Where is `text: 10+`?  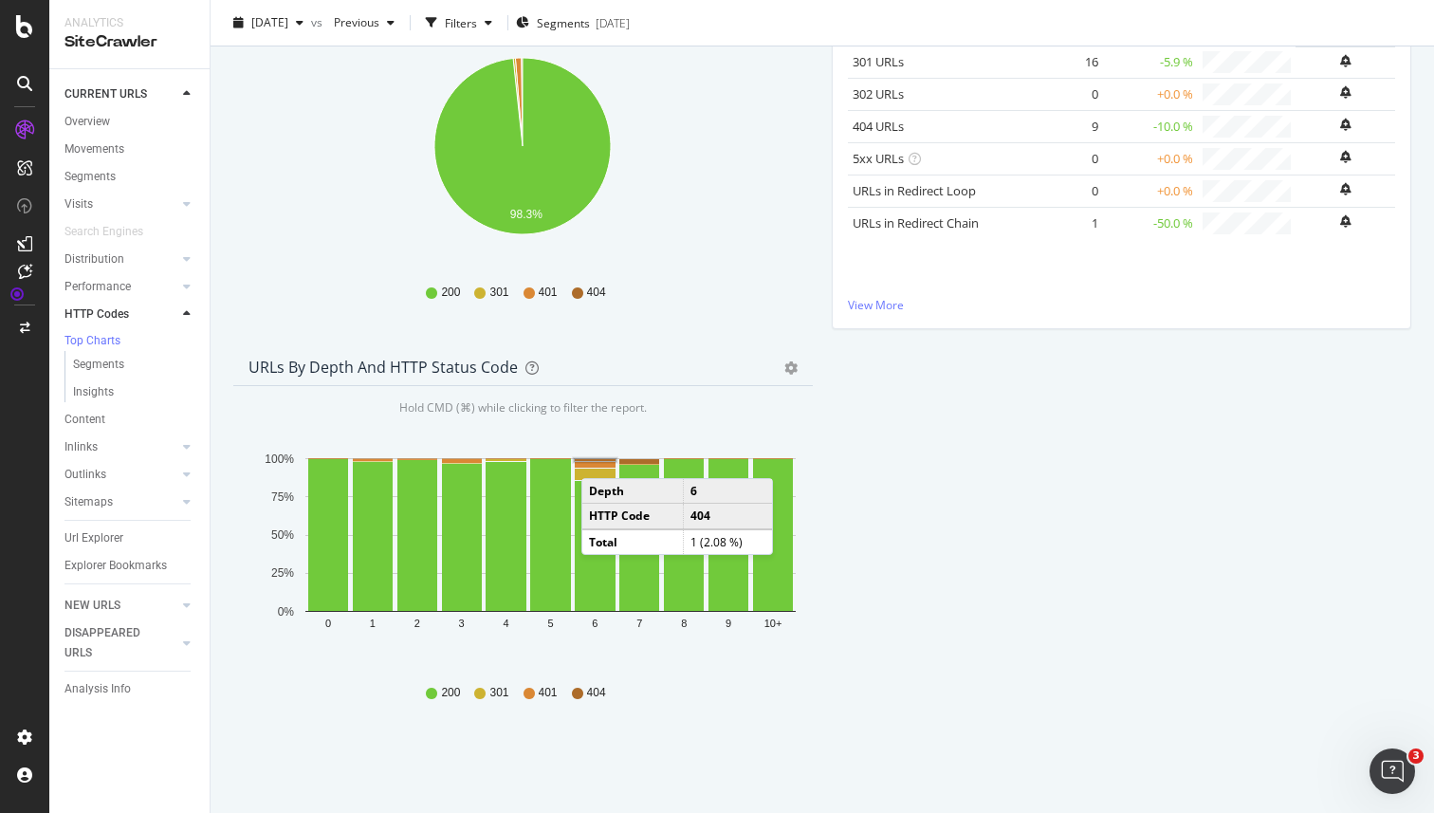
text: 10+ is located at coordinates (773, 624).